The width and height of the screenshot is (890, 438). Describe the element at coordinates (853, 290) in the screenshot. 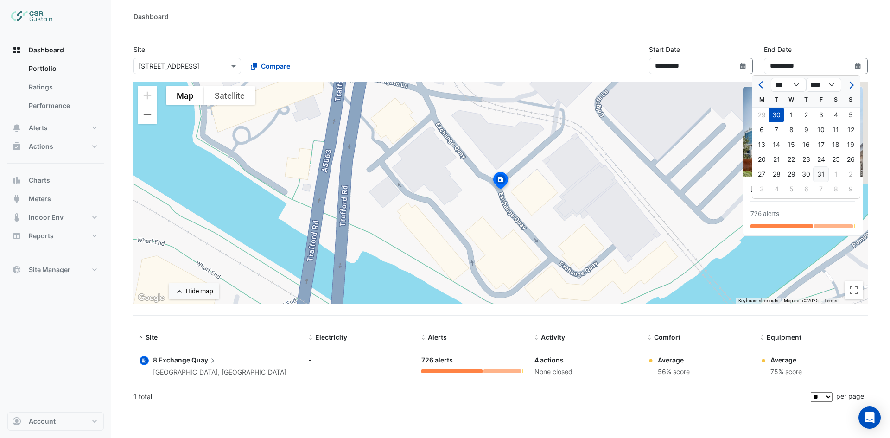

I see `button: Toggle fullscreen view` at that location.